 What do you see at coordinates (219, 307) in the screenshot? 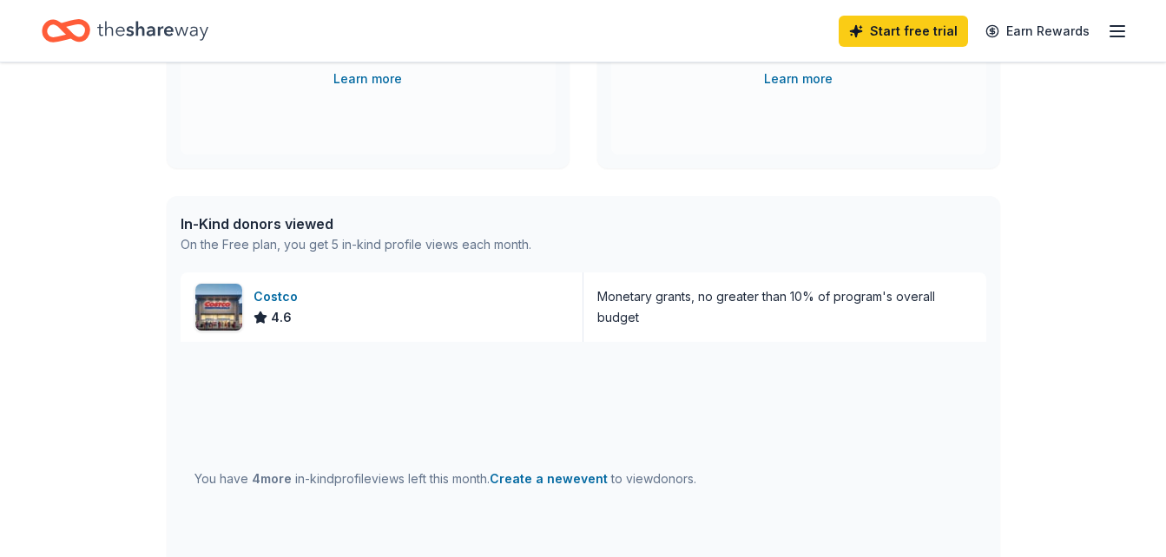
I see `img: Image for Costco` at bounding box center [219, 307].